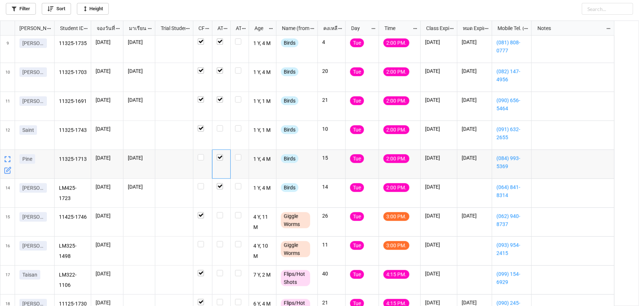 This screenshot has height=306, width=639. Describe the element at coordinates (263, 101) in the screenshot. I see `p: 1 Y, 1 M` at that location.